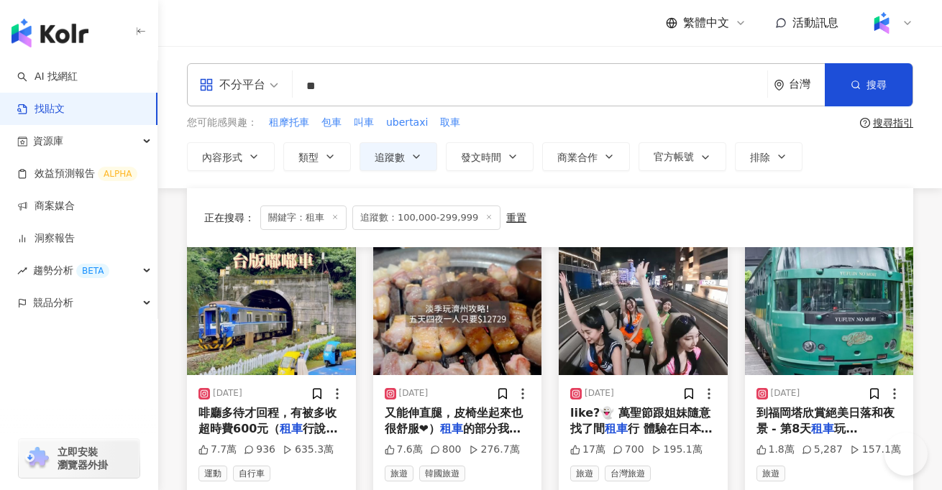 The width and height of the screenshot is (942, 490). I want to click on button: 租摩托車, so click(289, 123).